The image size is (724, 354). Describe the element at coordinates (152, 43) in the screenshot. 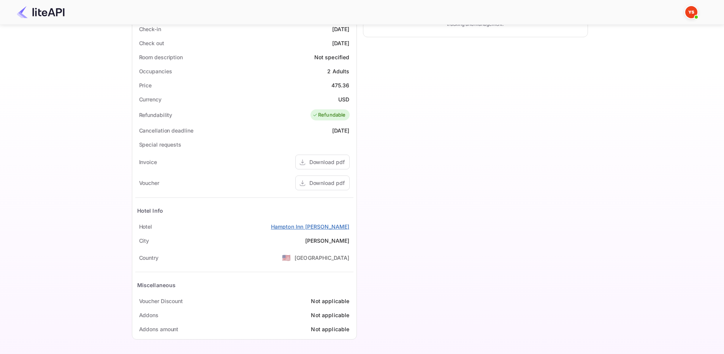

I see `div: Check out` at that location.